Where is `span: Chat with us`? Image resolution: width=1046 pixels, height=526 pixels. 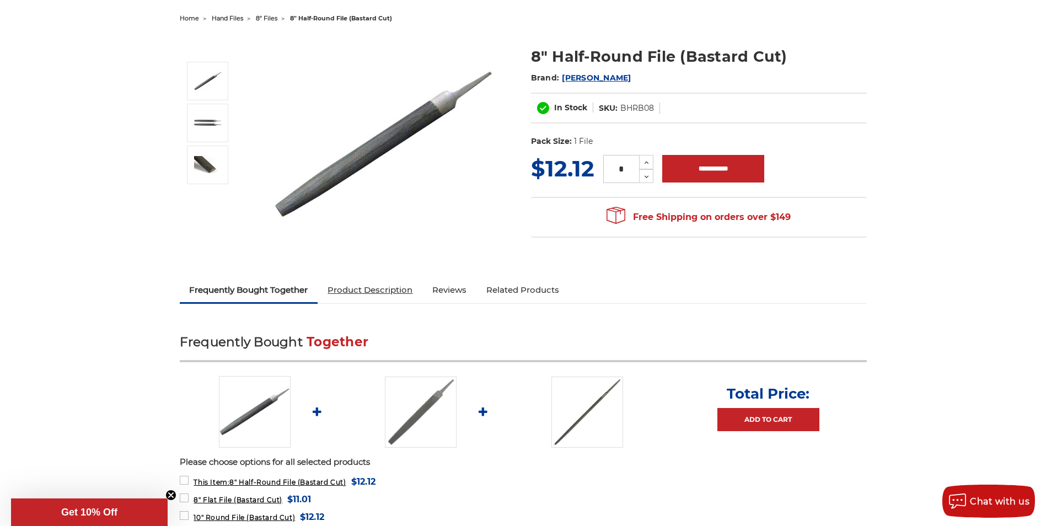 span: Chat with us is located at coordinates (999, 501).